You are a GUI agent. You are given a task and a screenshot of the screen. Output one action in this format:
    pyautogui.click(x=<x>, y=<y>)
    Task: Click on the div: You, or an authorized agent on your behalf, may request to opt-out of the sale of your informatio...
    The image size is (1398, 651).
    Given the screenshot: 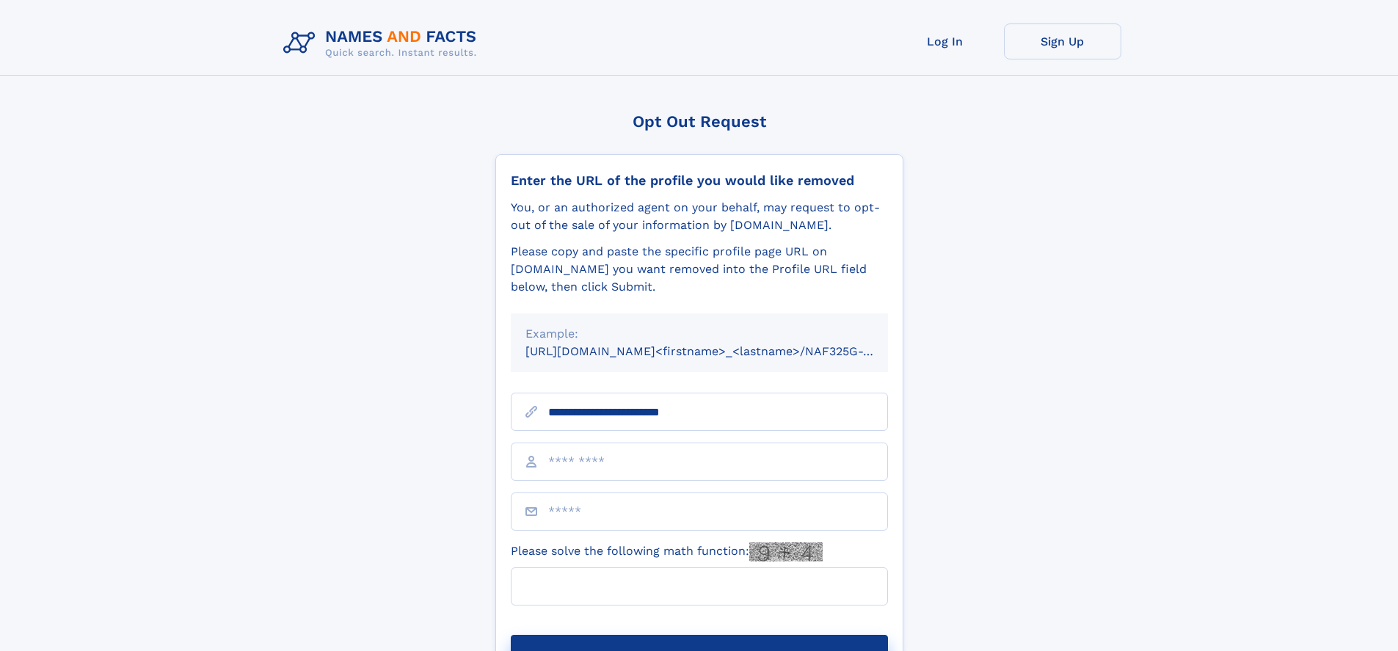 What is the action you would take?
    pyautogui.click(x=699, y=216)
    